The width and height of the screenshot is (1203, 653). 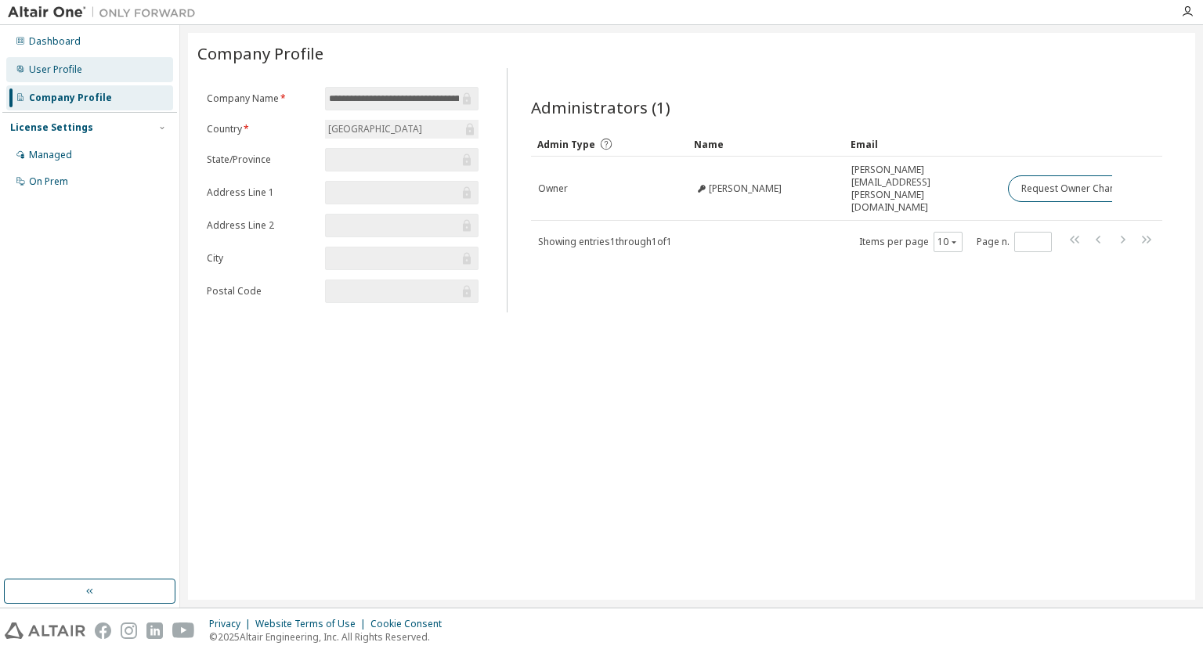 What do you see at coordinates (261, 160) in the screenshot?
I see `label: State/Province` at bounding box center [261, 160].